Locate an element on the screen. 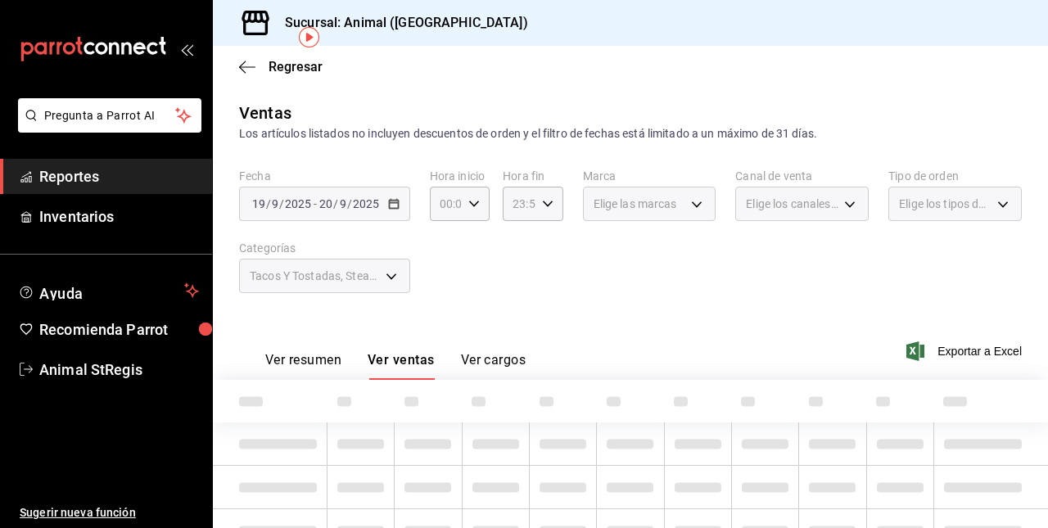 The height and width of the screenshot is (528, 1048). span: Ayuda is located at coordinates (108, 291).